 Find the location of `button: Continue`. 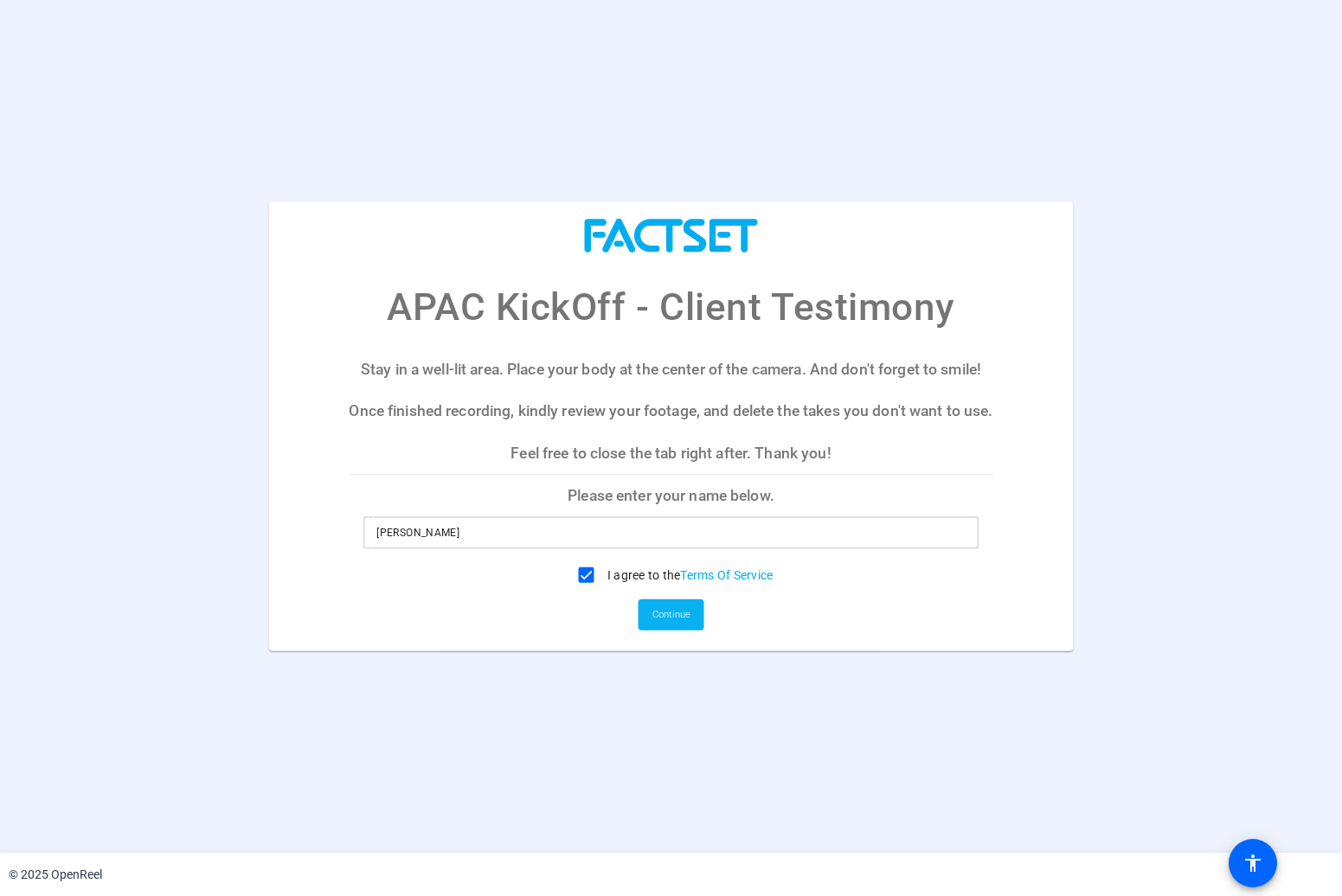

button: Continue is located at coordinates (671, 615).